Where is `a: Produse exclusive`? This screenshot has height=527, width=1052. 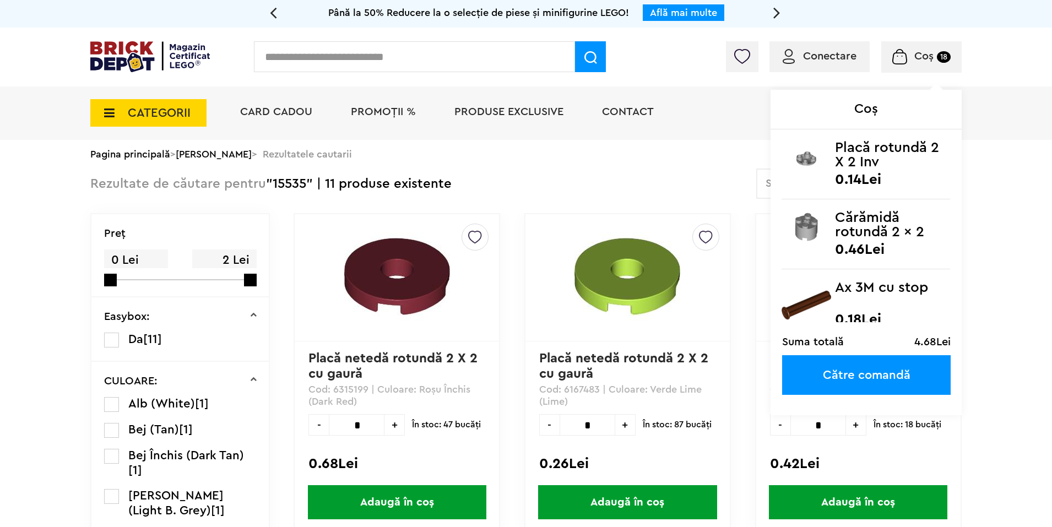
a: Produse exclusive is located at coordinates (509, 112).